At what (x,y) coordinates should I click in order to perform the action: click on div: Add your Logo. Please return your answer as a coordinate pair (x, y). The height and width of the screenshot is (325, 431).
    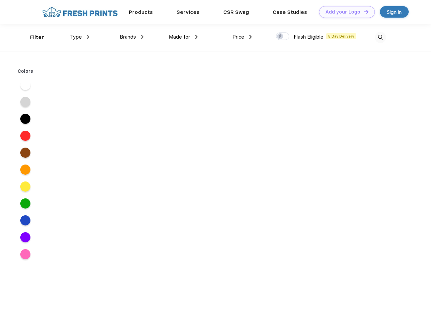
    Looking at the image, I should click on (343, 12).